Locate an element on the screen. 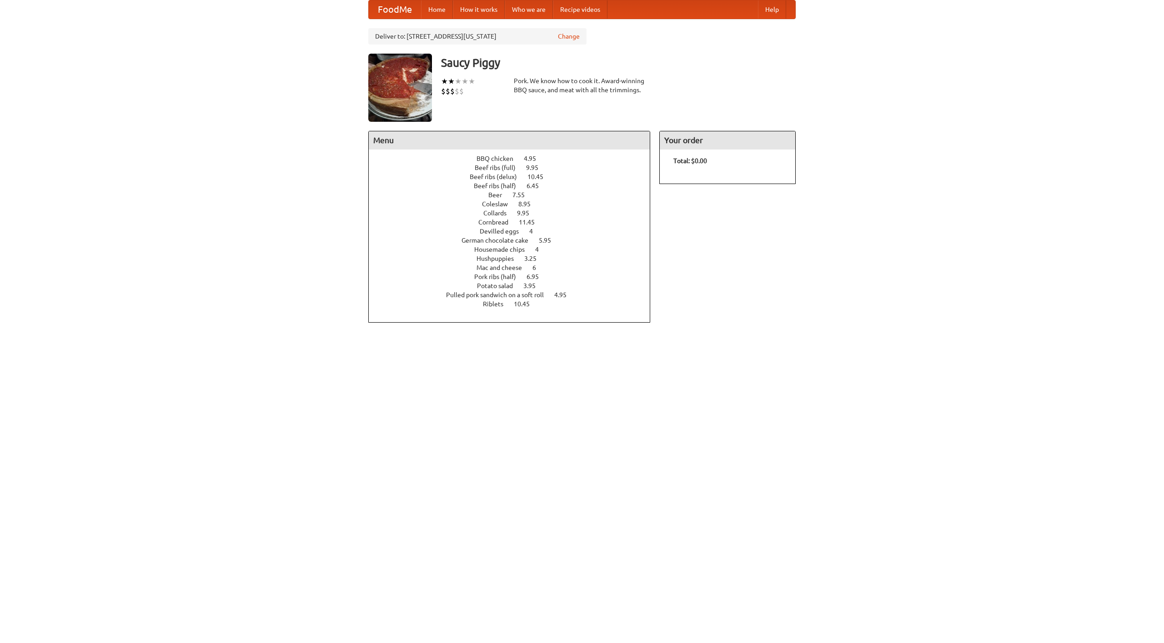 This screenshot has height=643, width=1164. span: 3.95 is located at coordinates (534, 286).